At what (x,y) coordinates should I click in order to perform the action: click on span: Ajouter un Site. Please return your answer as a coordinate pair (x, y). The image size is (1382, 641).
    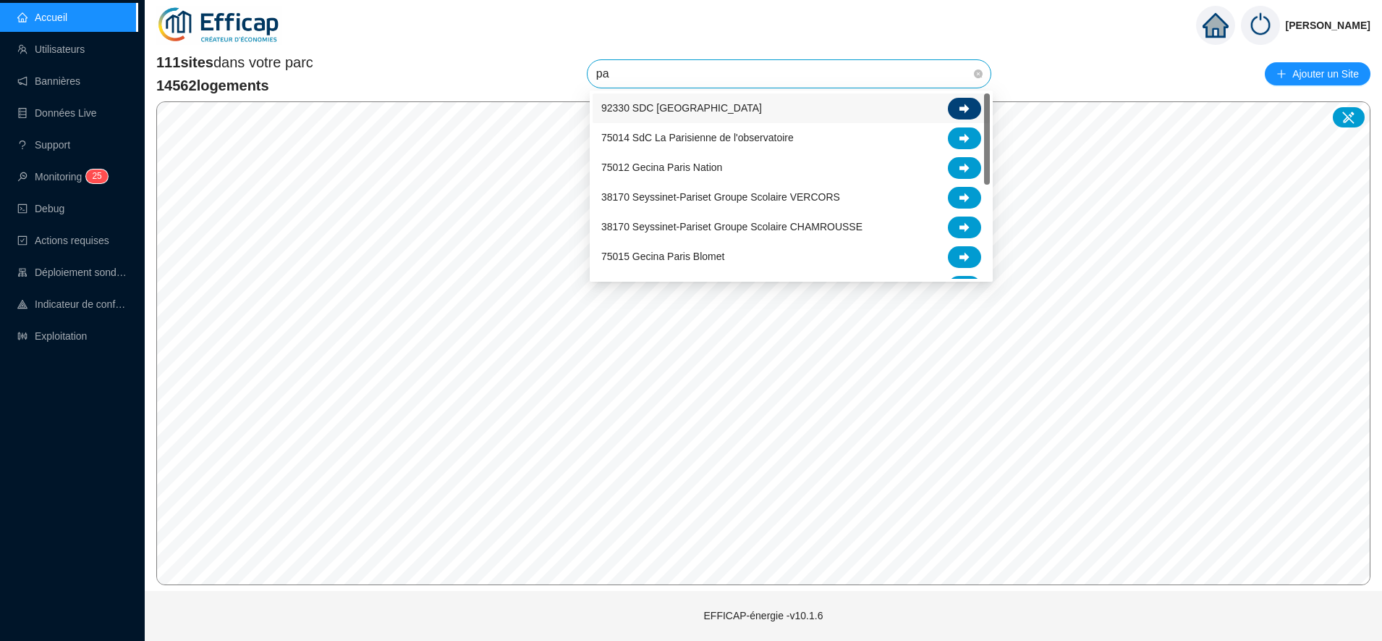
    Looking at the image, I should click on (1326, 74).